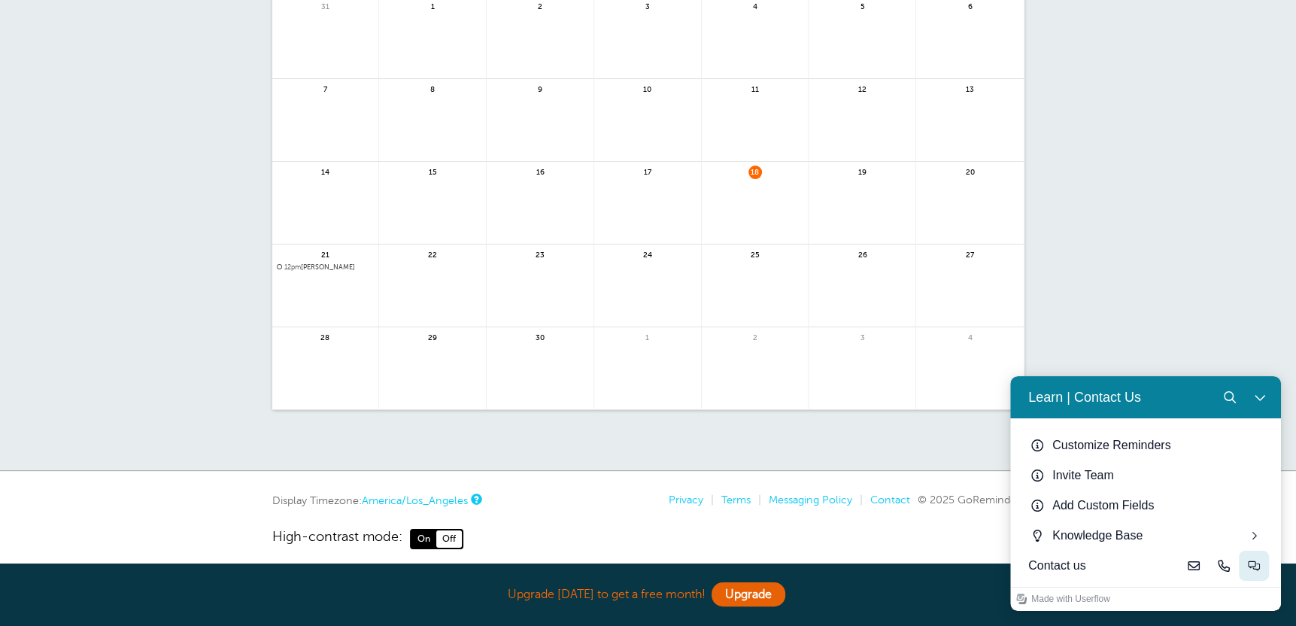  I want to click on span: 25, so click(755, 253).